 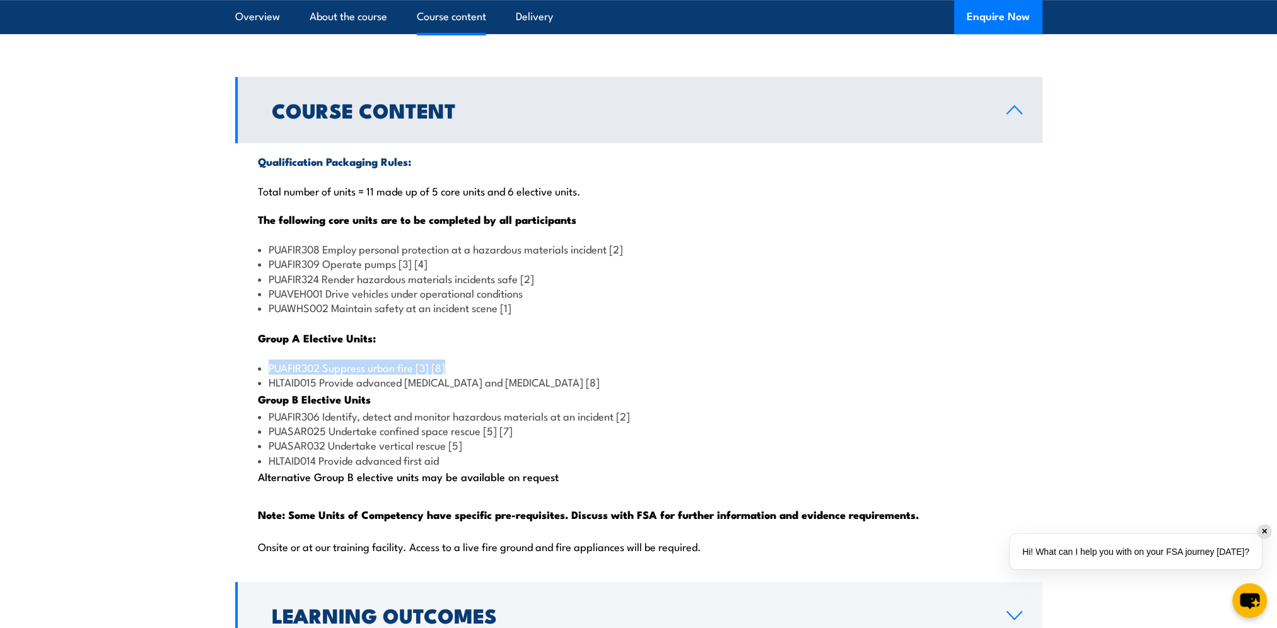 I want to click on p: Total number of units = 11 made up of 5 core units and 6 elective units., so click(x=639, y=190).